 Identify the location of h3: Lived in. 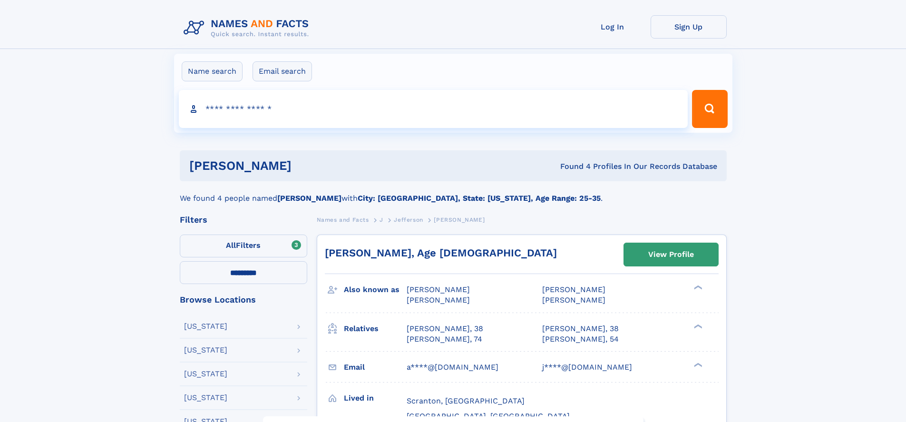
(375, 398).